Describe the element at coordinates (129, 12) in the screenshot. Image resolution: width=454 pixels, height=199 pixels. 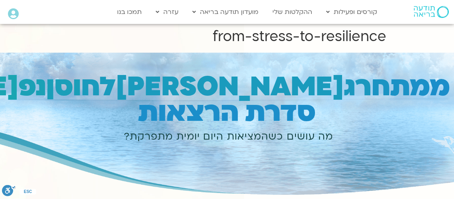
I see `a: תמכו בנו` at that location.